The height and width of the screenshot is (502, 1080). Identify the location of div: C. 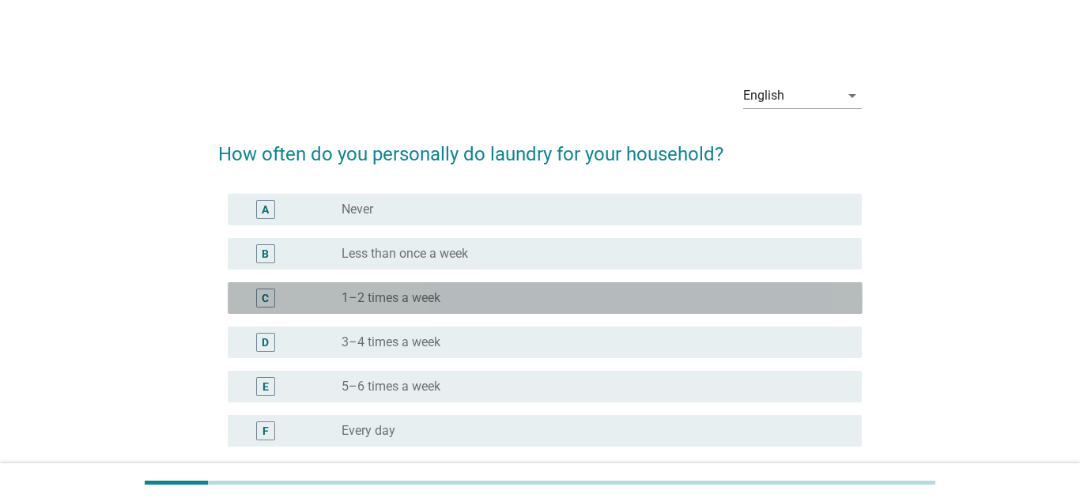
(265, 297).